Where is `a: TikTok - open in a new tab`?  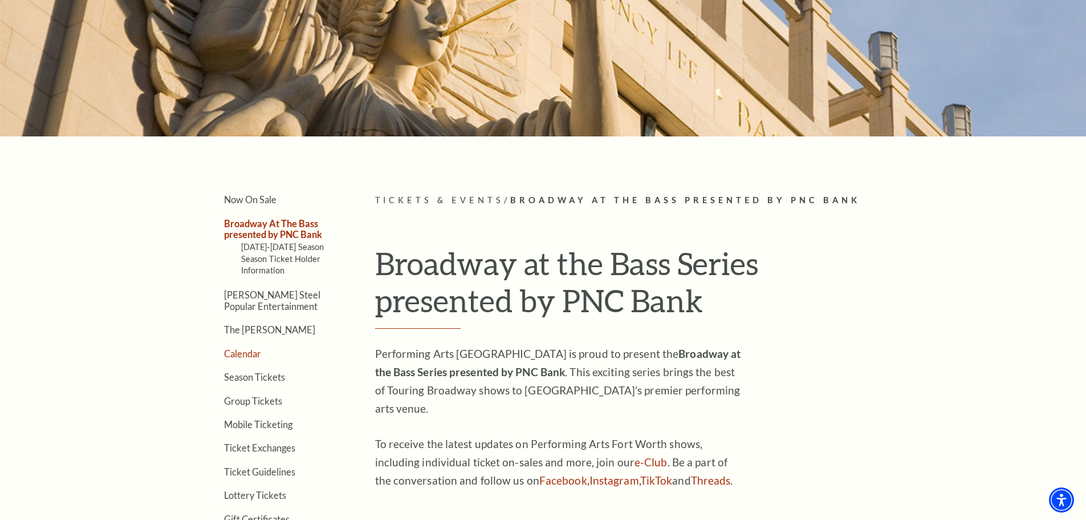
a: TikTok - open in a new tab is located at coordinates (656, 480).